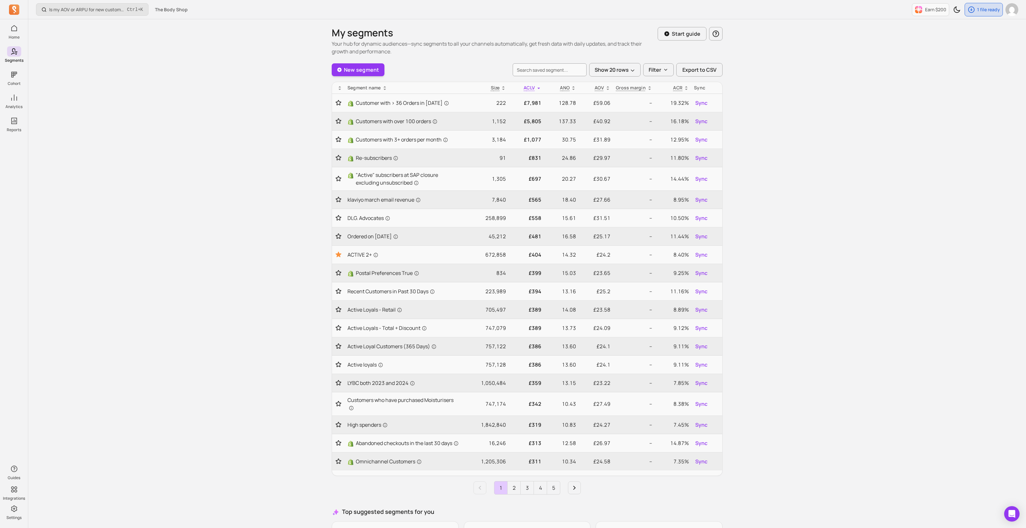  I want to click on p: 14.44%, so click(673, 179).